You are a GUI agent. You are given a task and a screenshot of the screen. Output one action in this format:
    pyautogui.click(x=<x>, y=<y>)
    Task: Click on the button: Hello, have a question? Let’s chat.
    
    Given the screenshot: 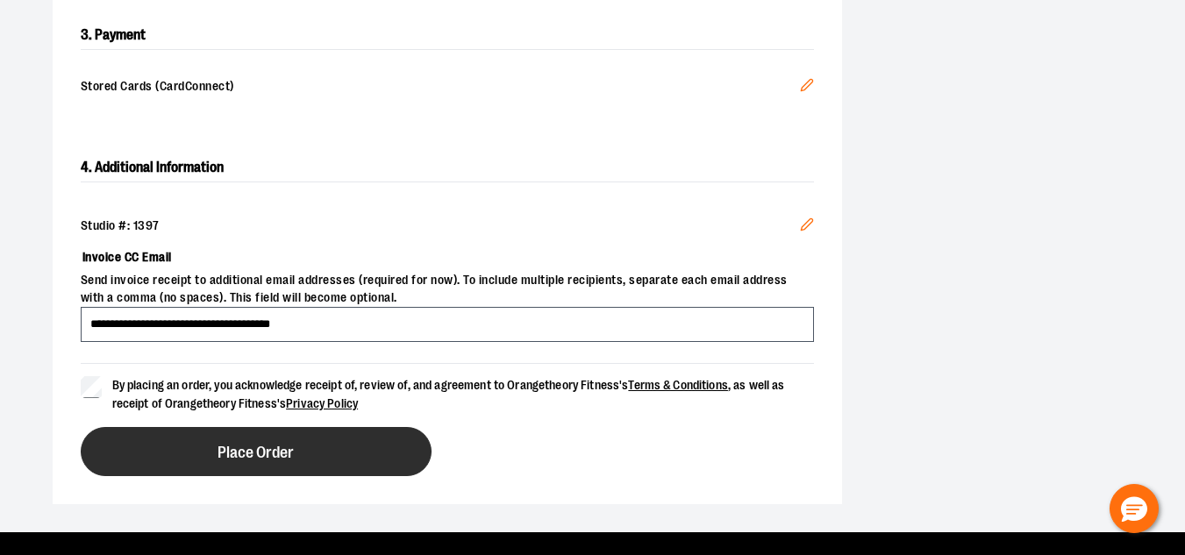 What is the action you would take?
    pyautogui.click(x=1134, y=509)
    